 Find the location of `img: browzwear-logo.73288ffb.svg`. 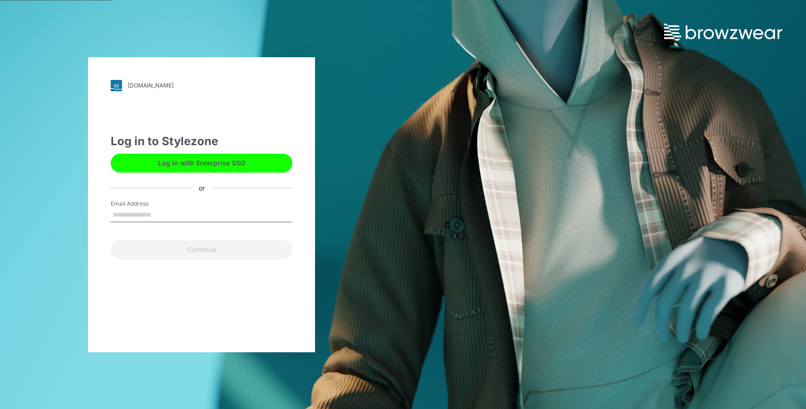

img: browzwear-logo.73288ffb.svg is located at coordinates (723, 32).